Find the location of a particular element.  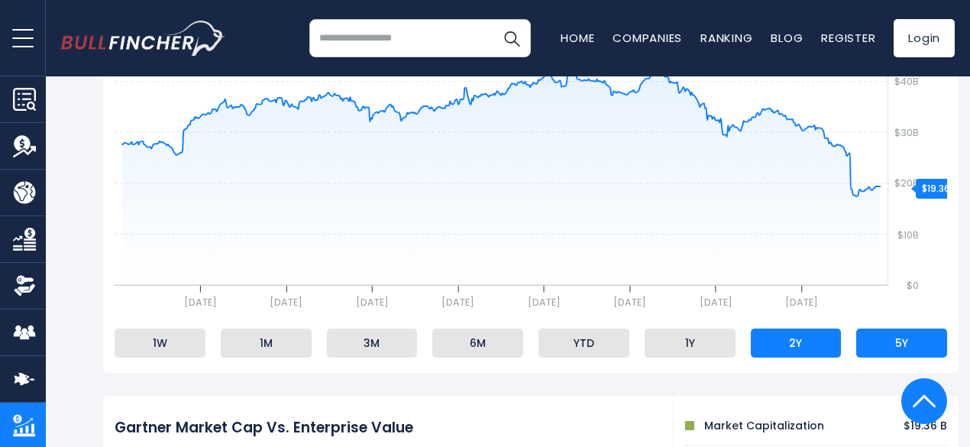

li: 5Y is located at coordinates (901, 343).